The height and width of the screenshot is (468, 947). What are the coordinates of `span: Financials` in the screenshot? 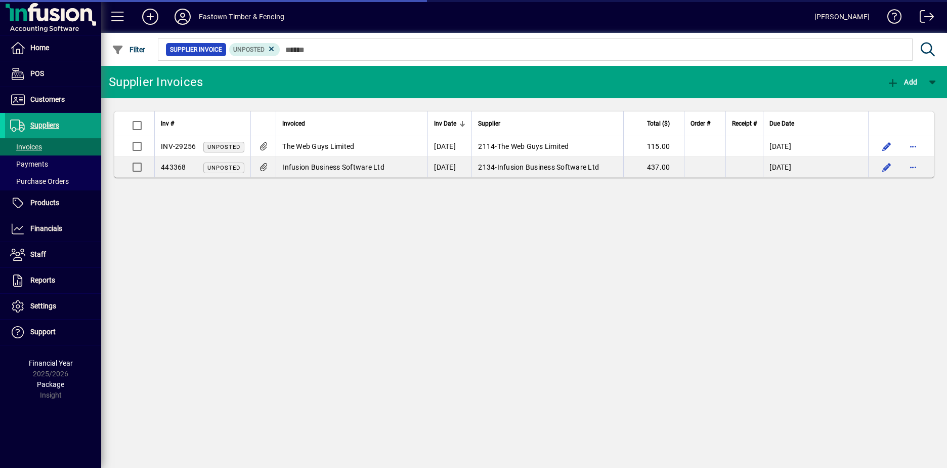 It's located at (46, 228).